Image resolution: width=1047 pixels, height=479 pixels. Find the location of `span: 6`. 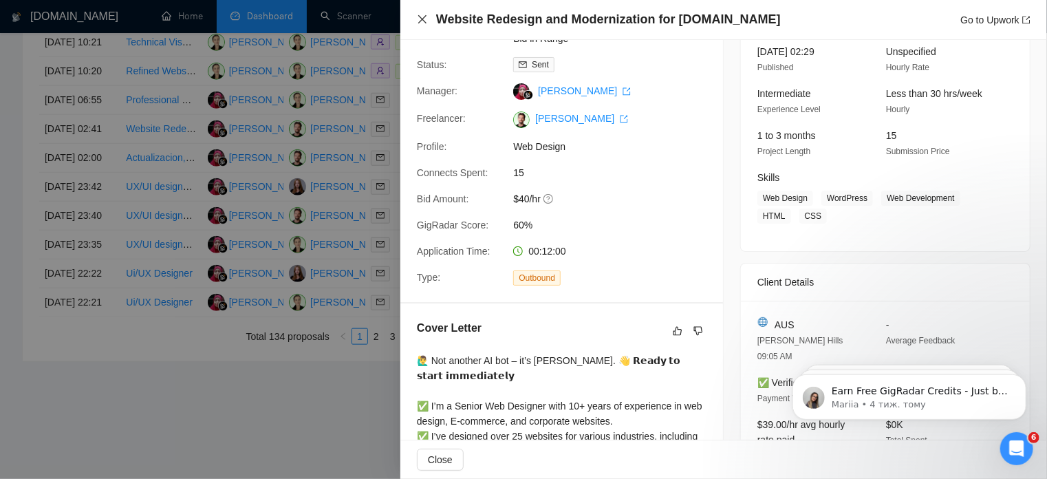

span: 6 is located at coordinates (1034, 438).